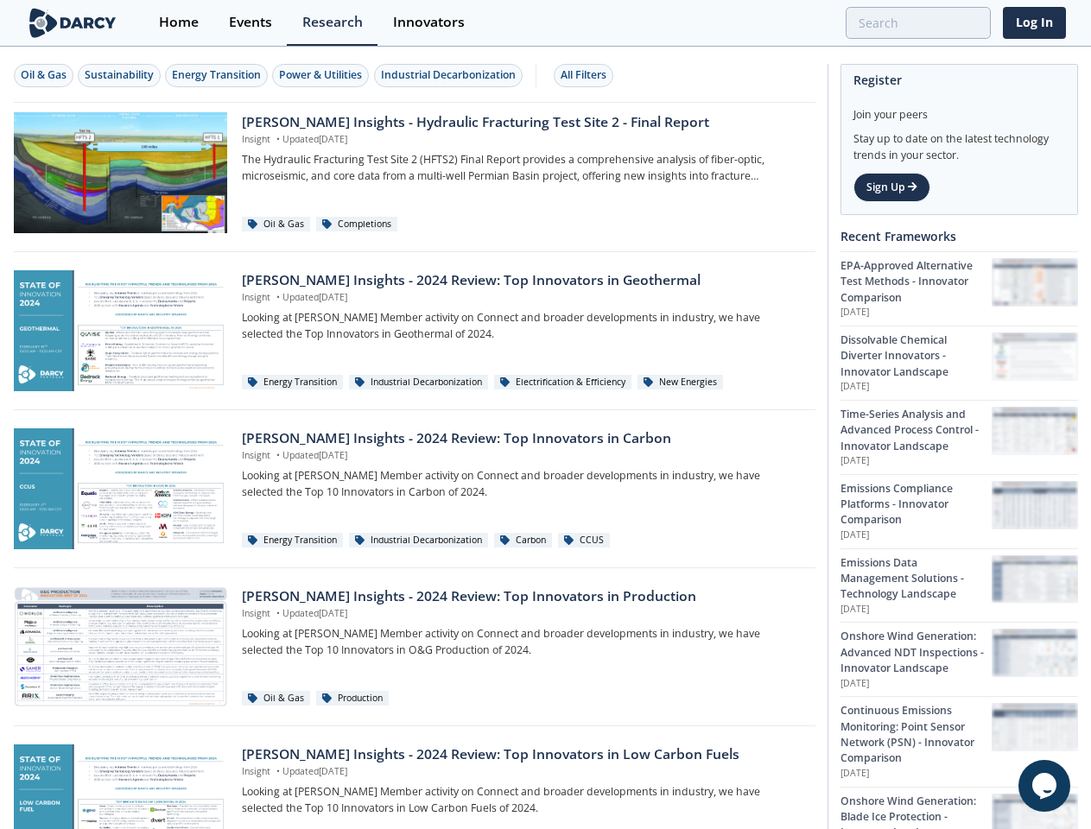 This screenshot has width=1091, height=829. What do you see at coordinates (119, 75) in the screenshot?
I see `button: Sustainability` at bounding box center [119, 75].